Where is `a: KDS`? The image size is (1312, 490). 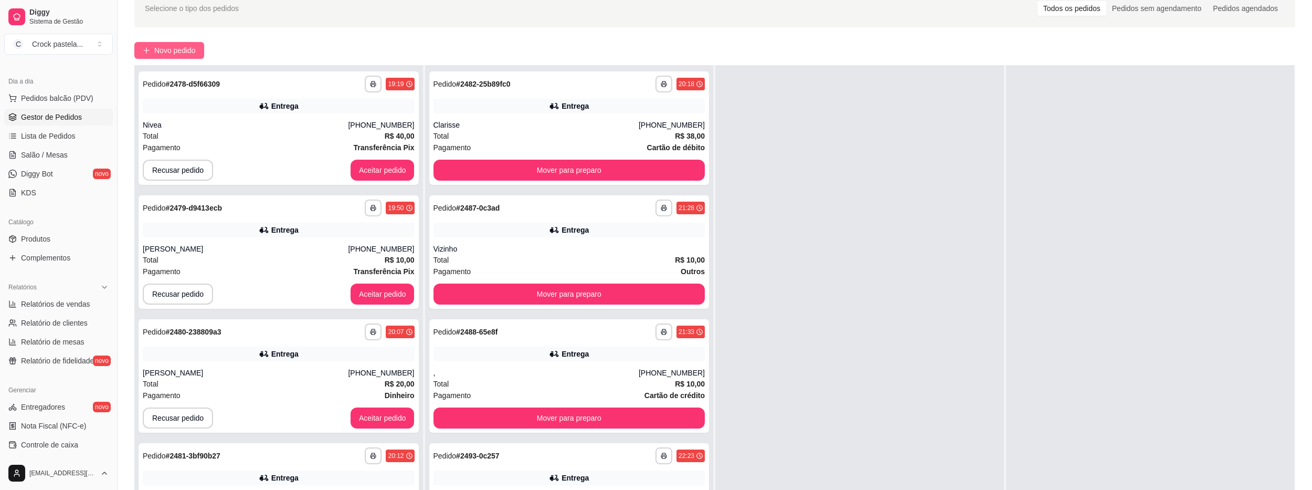
a: KDS is located at coordinates (58, 193).